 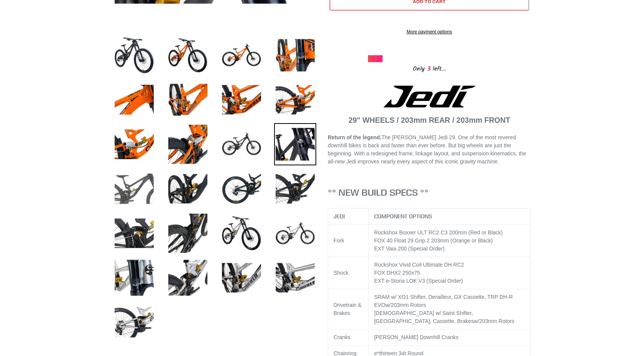 What do you see at coordinates (348, 216) in the screenshot?
I see `th: JEDI` at bounding box center [348, 216].